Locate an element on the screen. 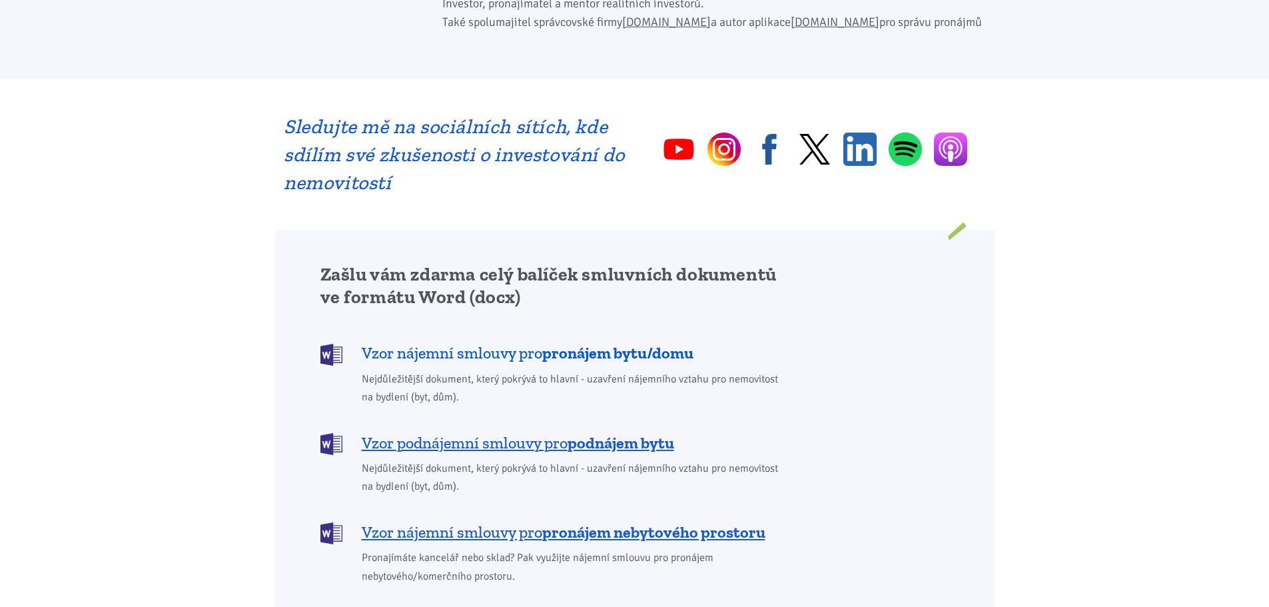  a: YouTube is located at coordinates (679, 149).